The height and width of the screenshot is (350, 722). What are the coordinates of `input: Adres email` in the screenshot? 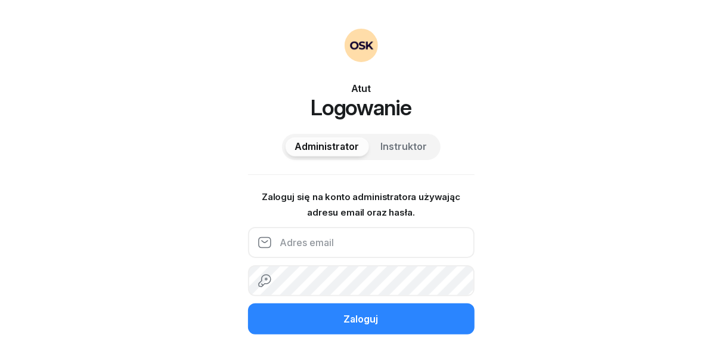 It's located at (361, 242).